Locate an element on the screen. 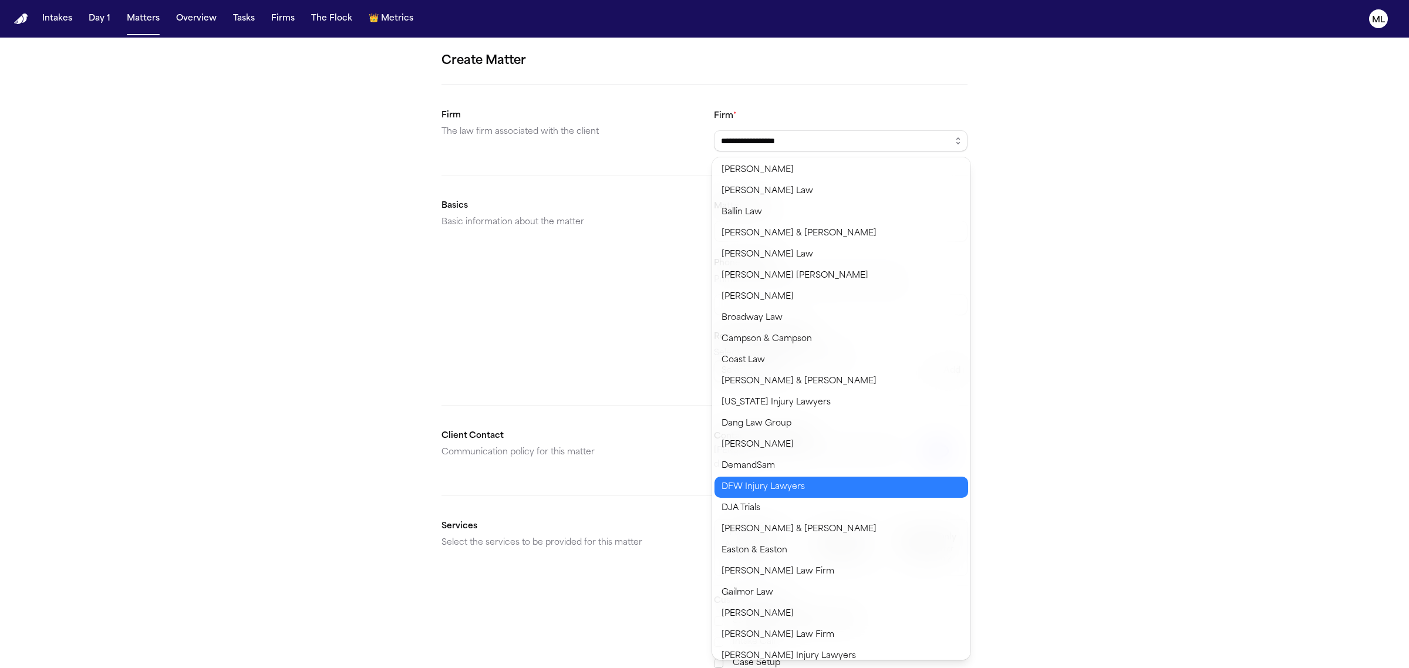 Image resolution: width=1409 pixels, height=668 pixels. span: DJA Trials is located at coordinates (741, 508).